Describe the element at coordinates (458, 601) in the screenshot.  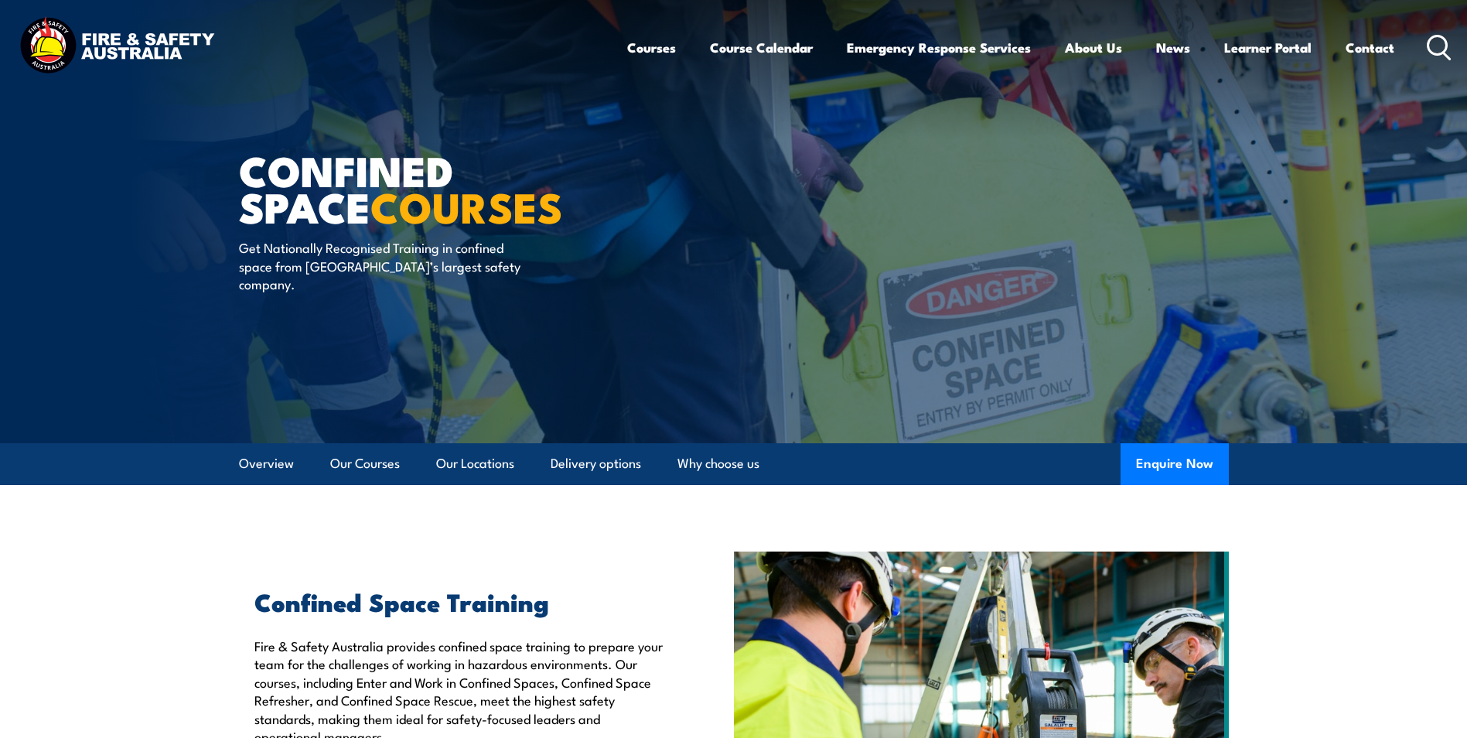
I see `h2: Confined Space Training` at that location.